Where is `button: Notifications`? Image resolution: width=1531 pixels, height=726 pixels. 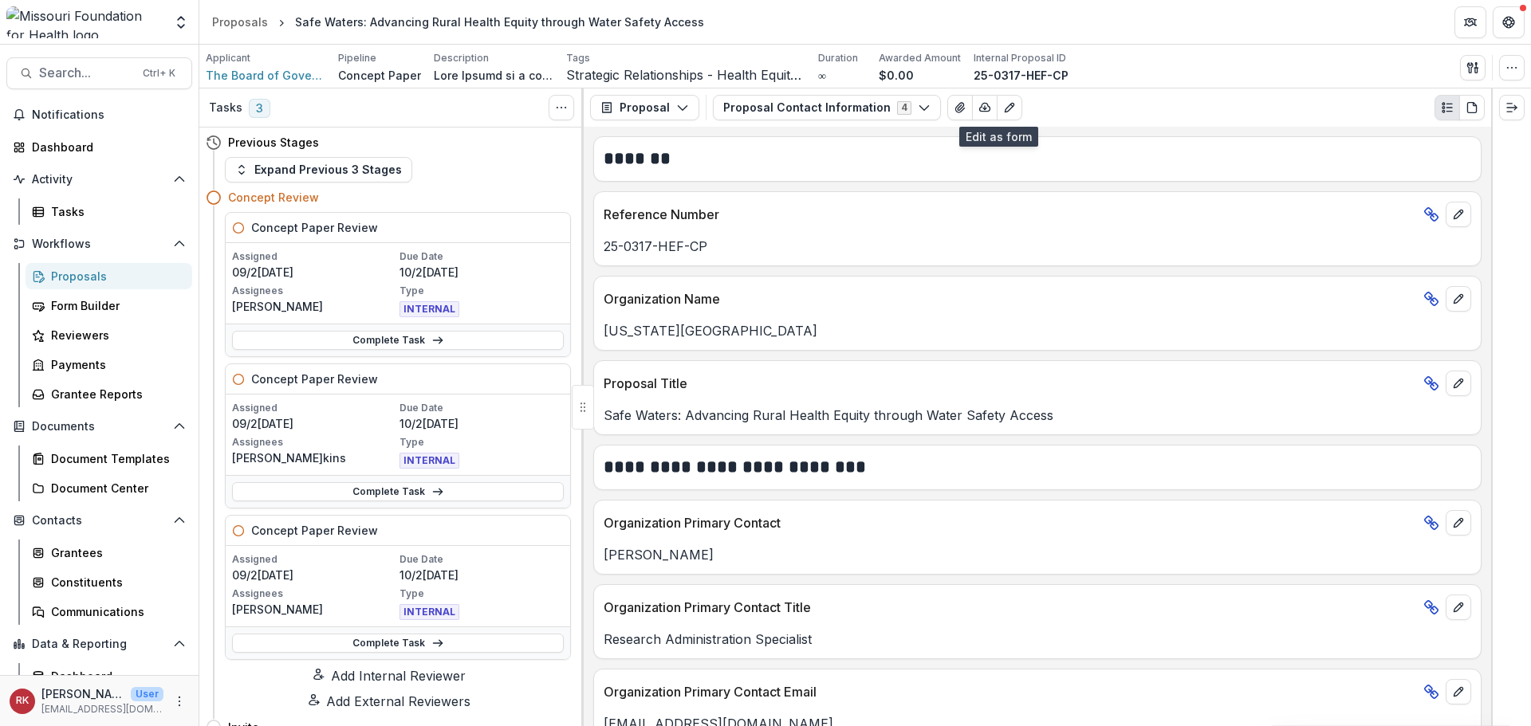 button: Notifications is located at coordinates (99, 115).